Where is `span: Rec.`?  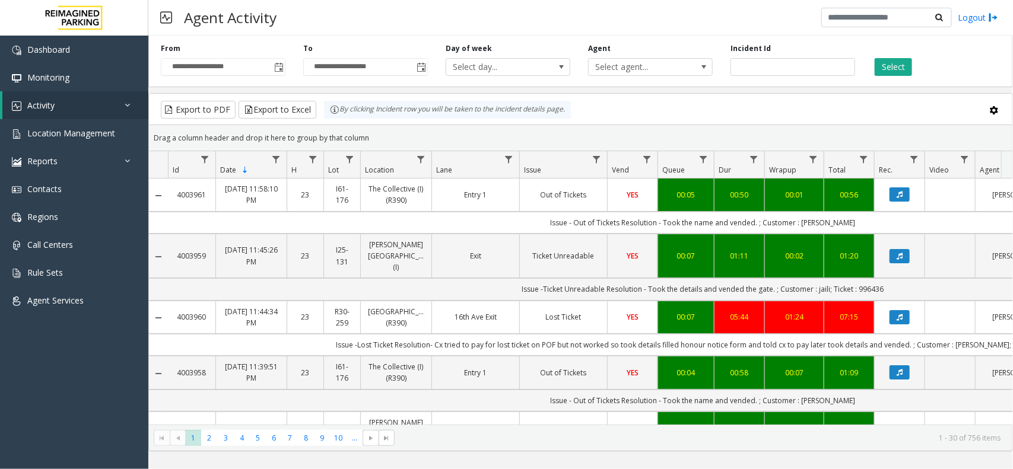
span: Rec. is located at coordinates (885, 170).